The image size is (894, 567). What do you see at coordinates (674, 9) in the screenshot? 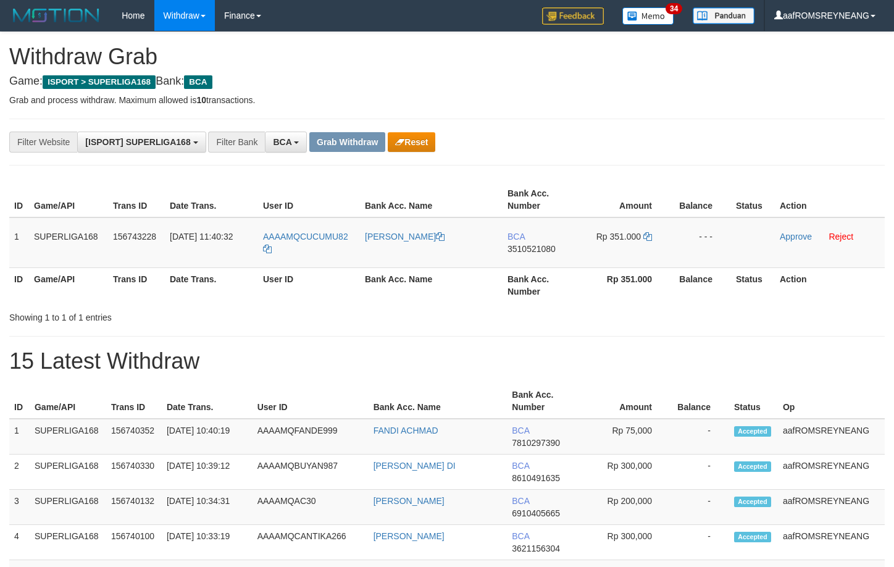
I see `span: 34` at bounding box center [674, 9].